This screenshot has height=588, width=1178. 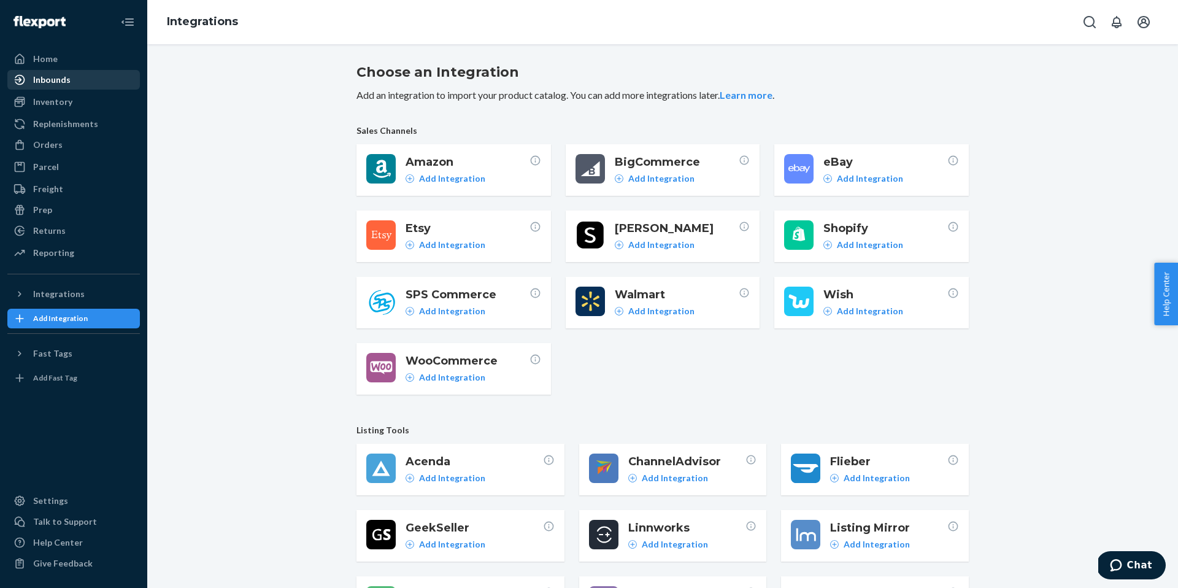 I want to click on button: Integrations, so click(x=74, y=294).